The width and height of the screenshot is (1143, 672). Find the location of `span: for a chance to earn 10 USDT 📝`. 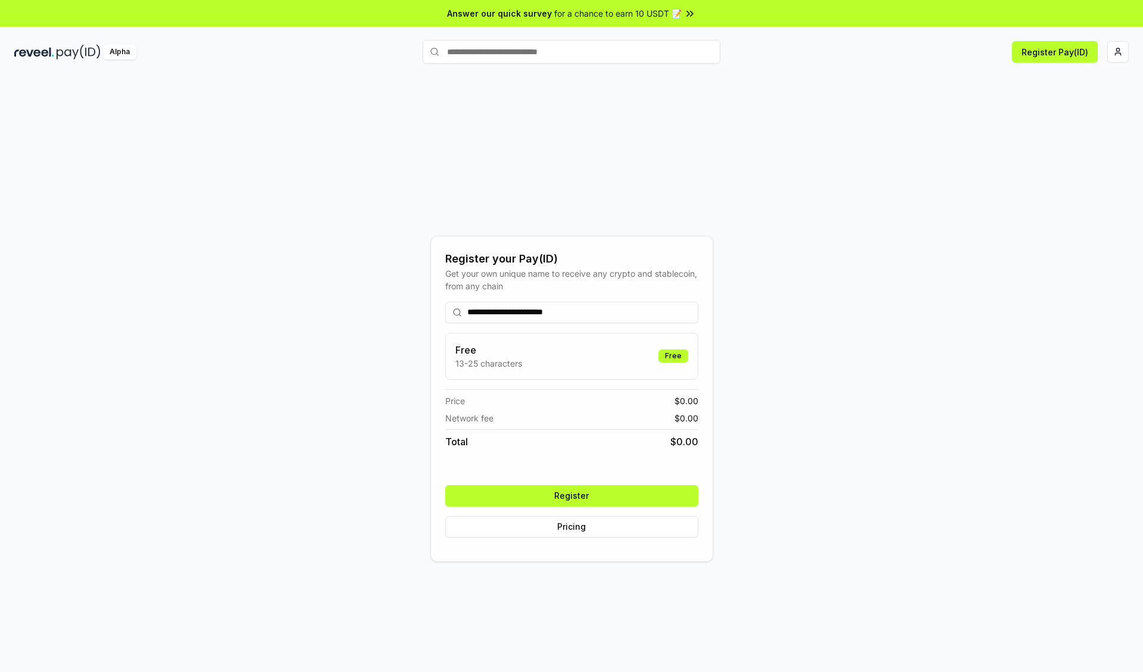

span: for a chance to earn 10 USDT 📝 is located at coordinates (618, 13).